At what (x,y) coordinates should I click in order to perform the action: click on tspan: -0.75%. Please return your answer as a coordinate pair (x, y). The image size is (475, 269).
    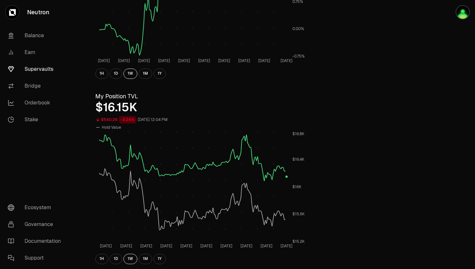
    Looking at the image, I should click on (298, 56).